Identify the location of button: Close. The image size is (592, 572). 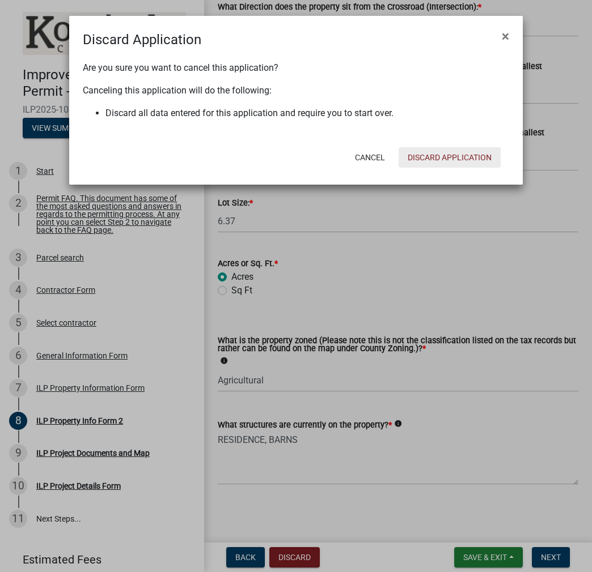
(505, 36).